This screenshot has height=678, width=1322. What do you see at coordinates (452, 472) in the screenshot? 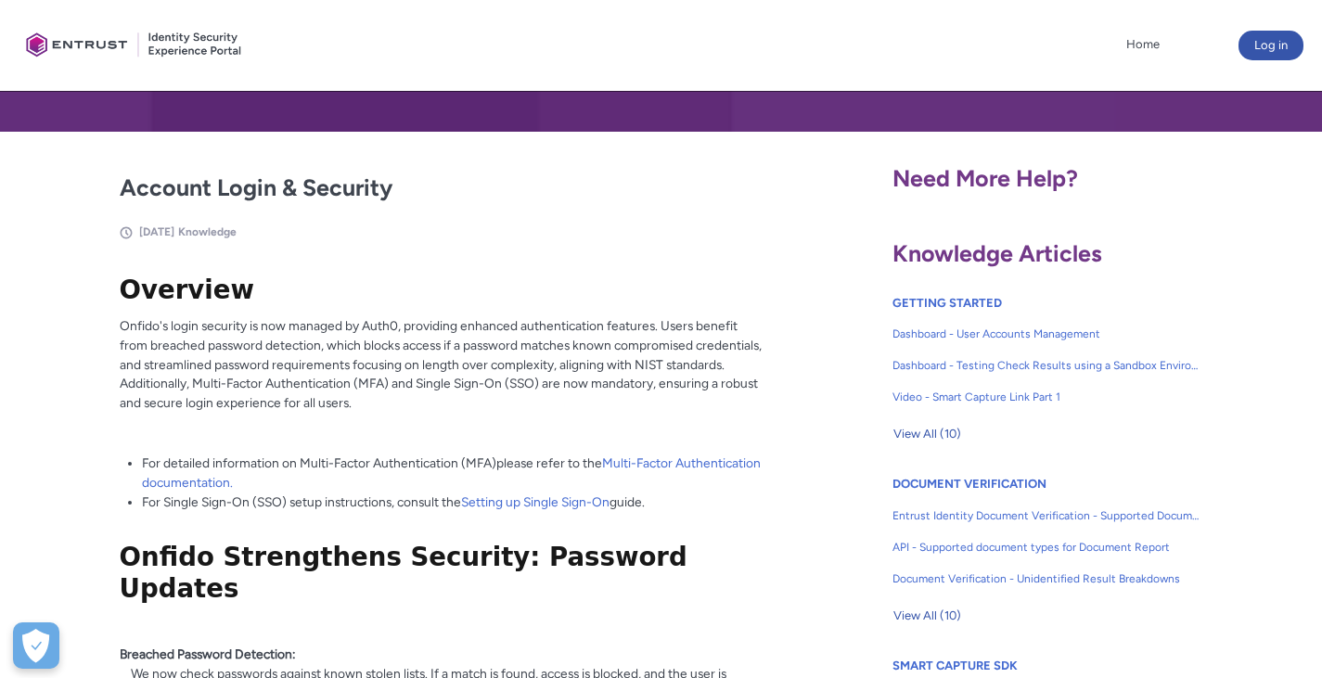
I see `li: For detailed information on Multi-Factor Authentication (MFA)please refer to the` at bounding box center [452, 472].